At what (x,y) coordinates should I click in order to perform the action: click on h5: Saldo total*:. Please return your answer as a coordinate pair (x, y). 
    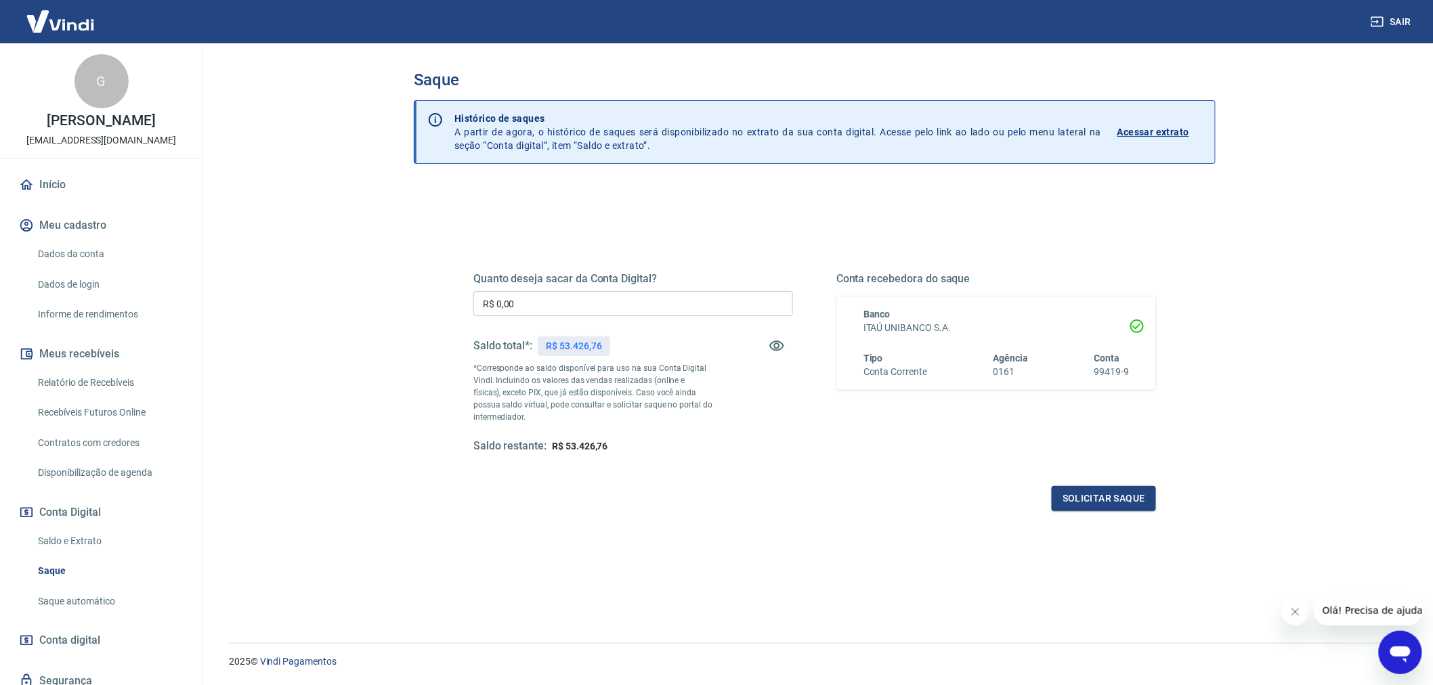
    Looking at the image, I should click on (503, 346).